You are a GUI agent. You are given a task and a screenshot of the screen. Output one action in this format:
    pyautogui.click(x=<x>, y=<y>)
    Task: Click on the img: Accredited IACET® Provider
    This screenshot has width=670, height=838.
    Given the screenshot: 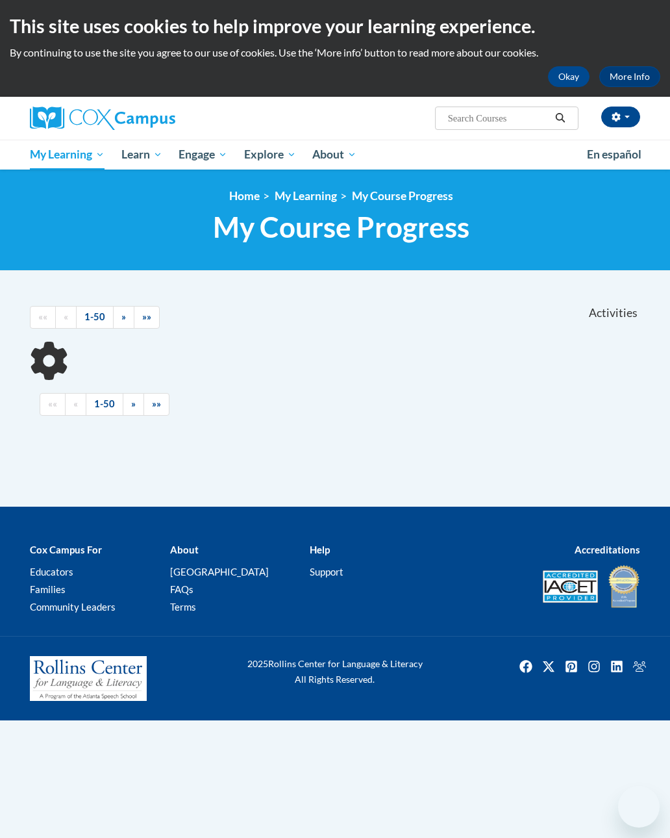 What is the action you would take?
    pyautogui.click(x=570, y=586)
    